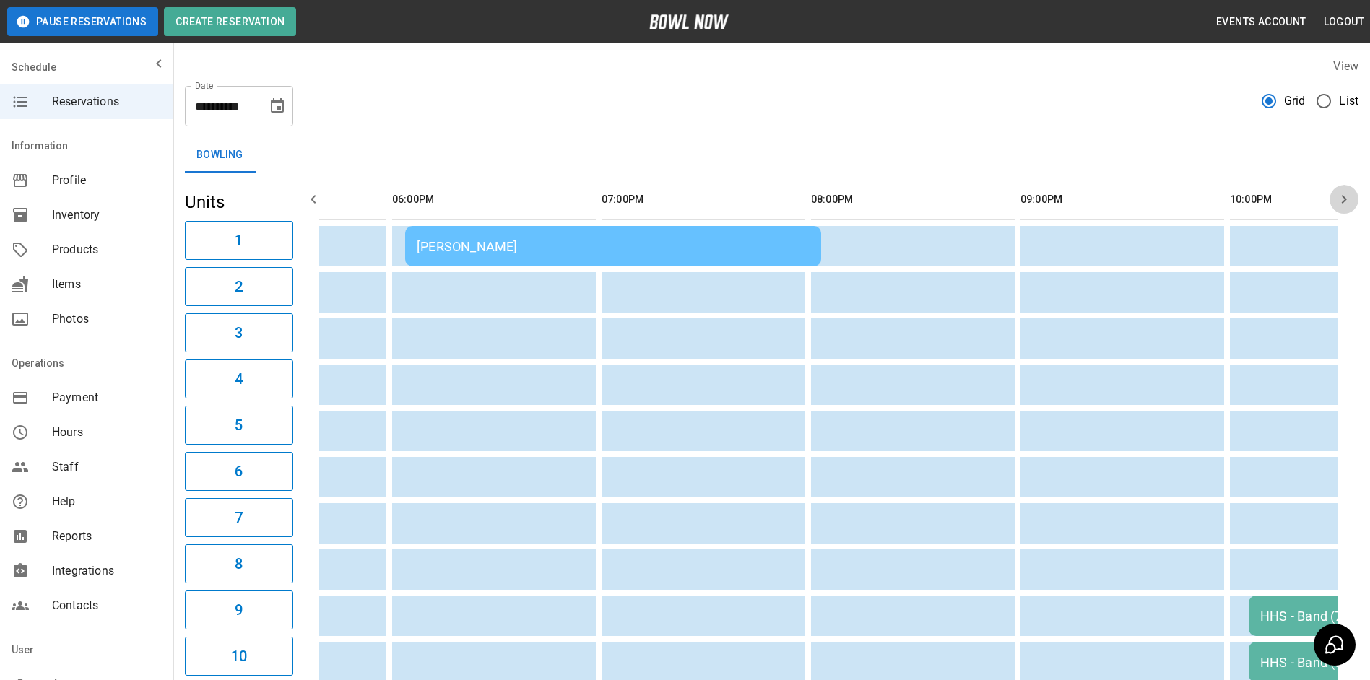 Image resolution: width=1370 pixels, height=680 pixels. Describe the element at coordinates (238, 425) in the screenshot. I see `h6: 5` at that location.